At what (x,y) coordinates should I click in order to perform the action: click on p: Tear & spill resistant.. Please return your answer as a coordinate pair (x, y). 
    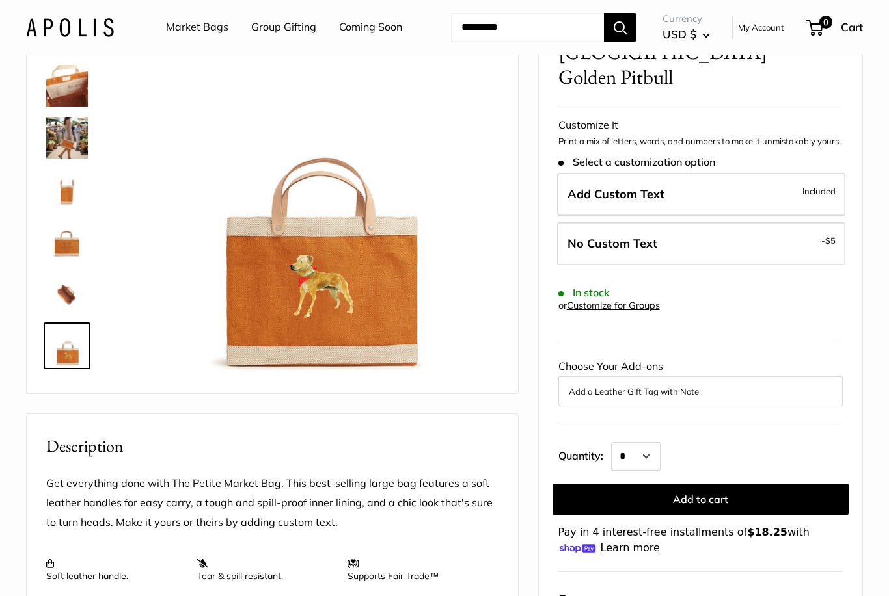
    Looking at the image, I should click on (266, 570).